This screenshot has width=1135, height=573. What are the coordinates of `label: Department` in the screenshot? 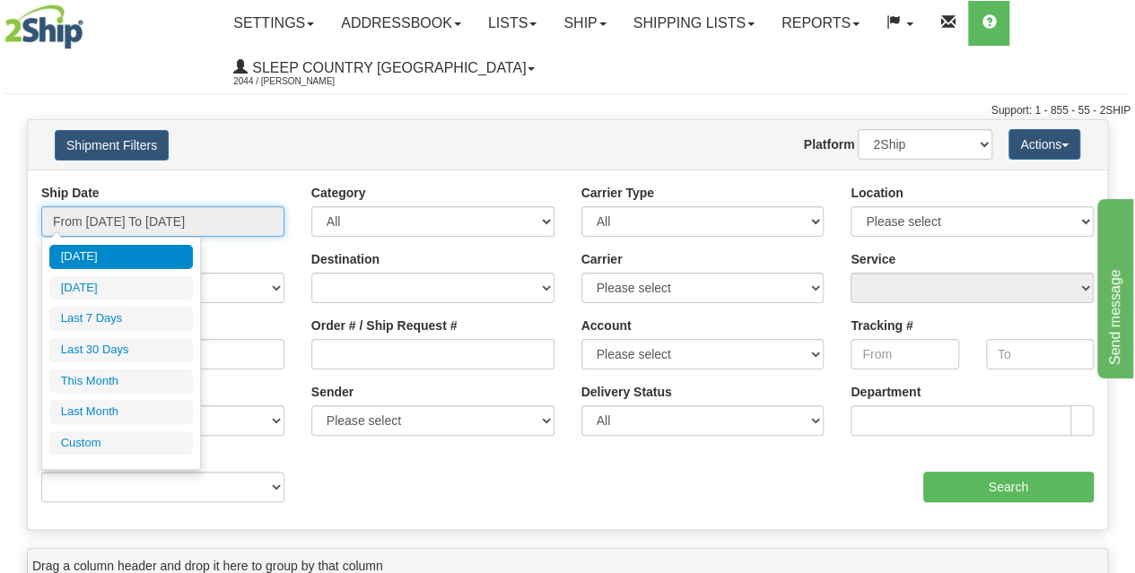 It's located at (886, 392).